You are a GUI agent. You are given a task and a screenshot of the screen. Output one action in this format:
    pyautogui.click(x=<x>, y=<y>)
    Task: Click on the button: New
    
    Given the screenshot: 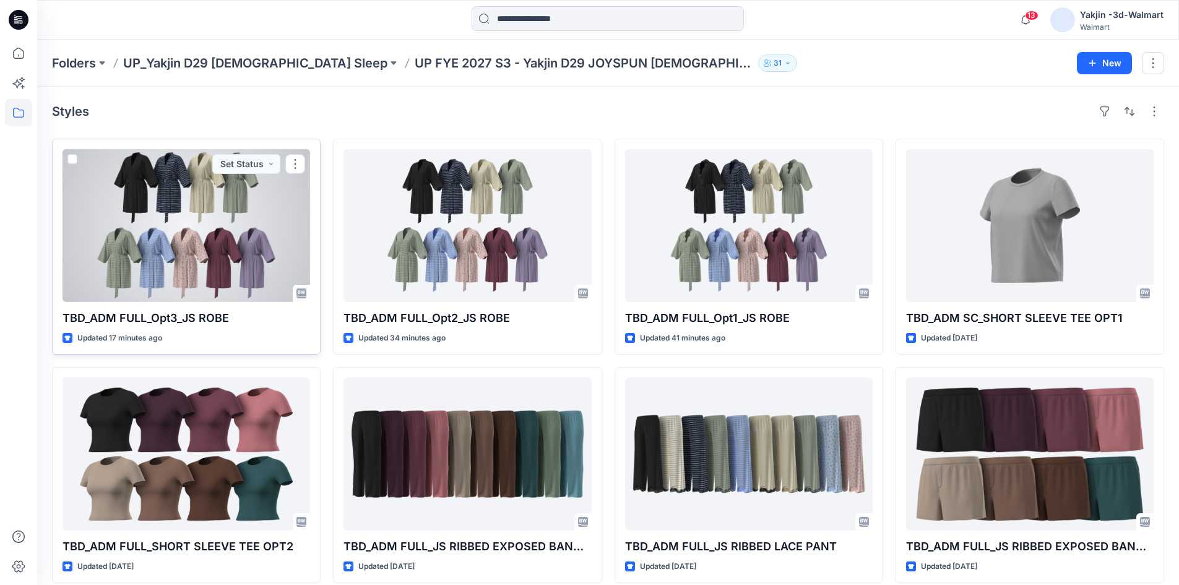 What is the action you would take?
    pyautogui.click(x=1104, y=63)
    